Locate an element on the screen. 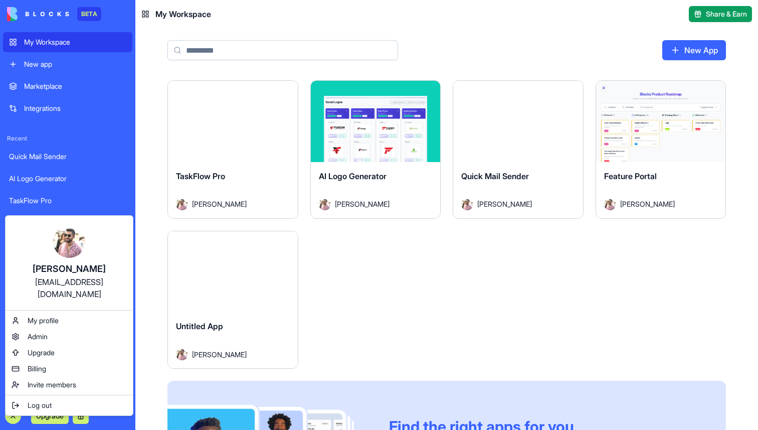 This screenshot has height=430, width=758. div: TaskFlow Pro is located at coordinates (68, 201).